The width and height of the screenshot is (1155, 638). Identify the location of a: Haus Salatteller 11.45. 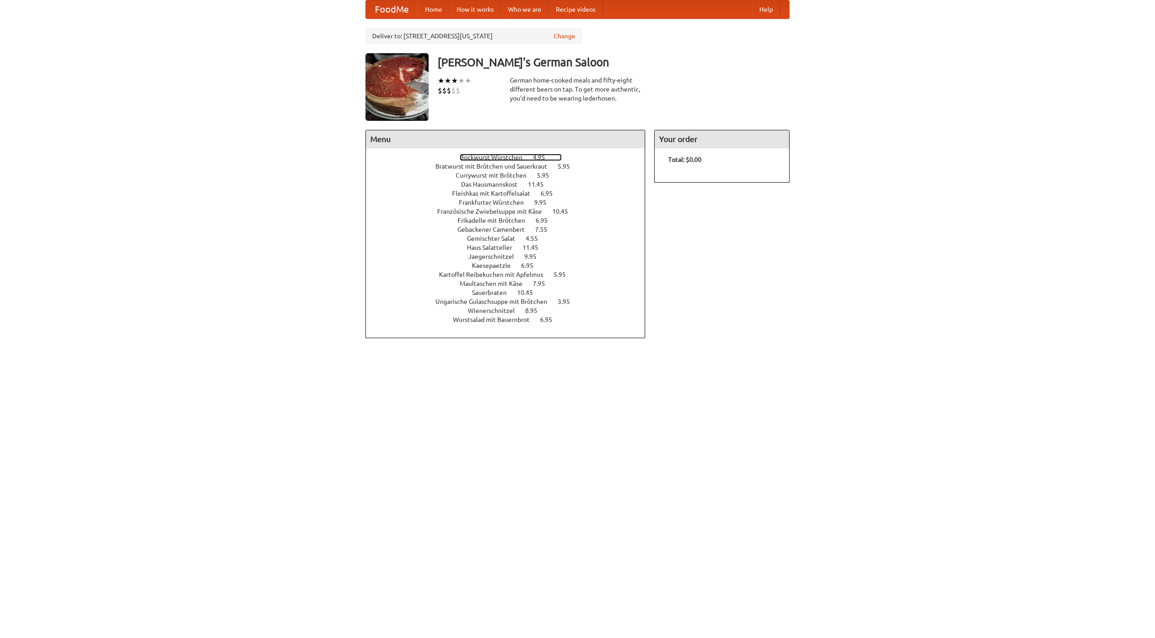
(511, 248).